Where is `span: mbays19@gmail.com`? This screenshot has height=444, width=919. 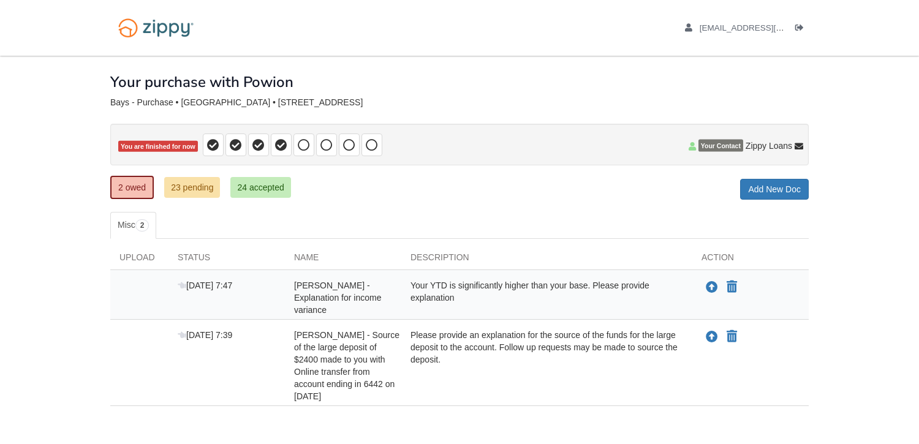
span: mbays19@gmail.com is located at coordinates (769, 28).